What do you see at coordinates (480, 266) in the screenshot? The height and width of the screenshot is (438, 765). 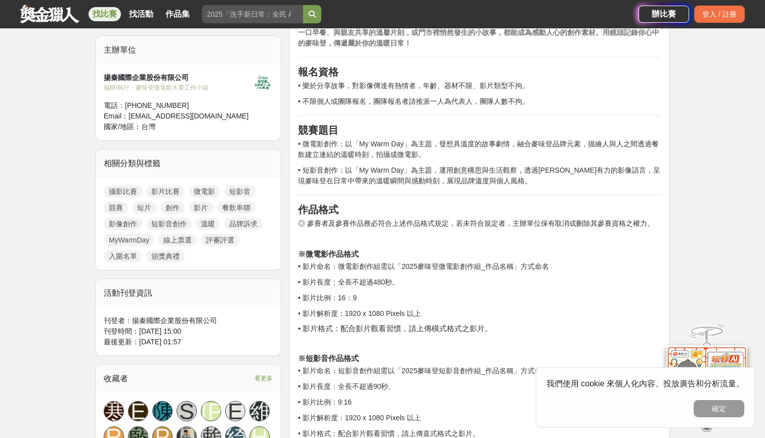 I see `p: • 影片命名：微電影創作組需以「2025麥味登微電影創作組_作品名稱」方式命名` at bounding box center [480, 266].